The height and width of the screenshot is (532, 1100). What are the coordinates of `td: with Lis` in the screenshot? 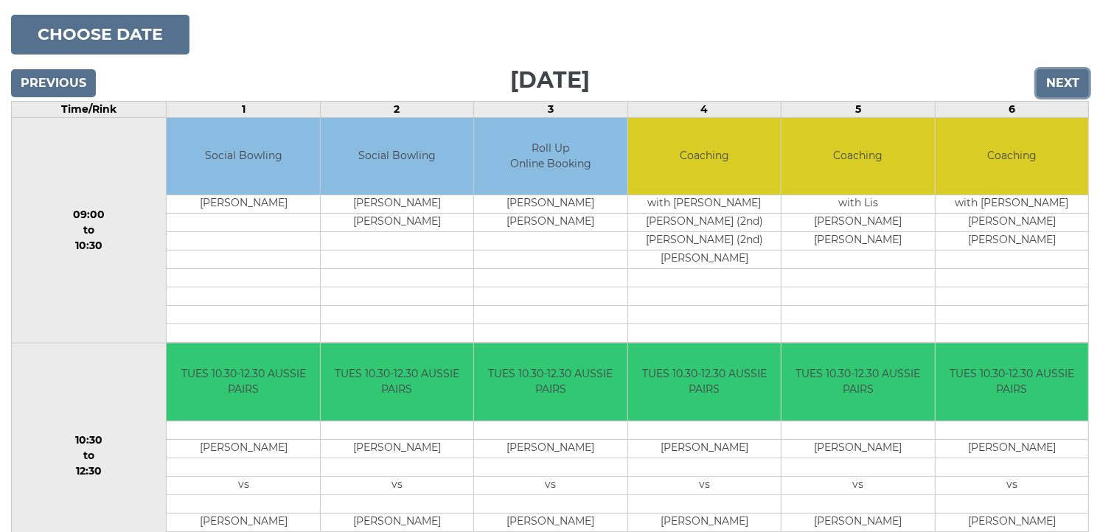 It's located at (858, 204).